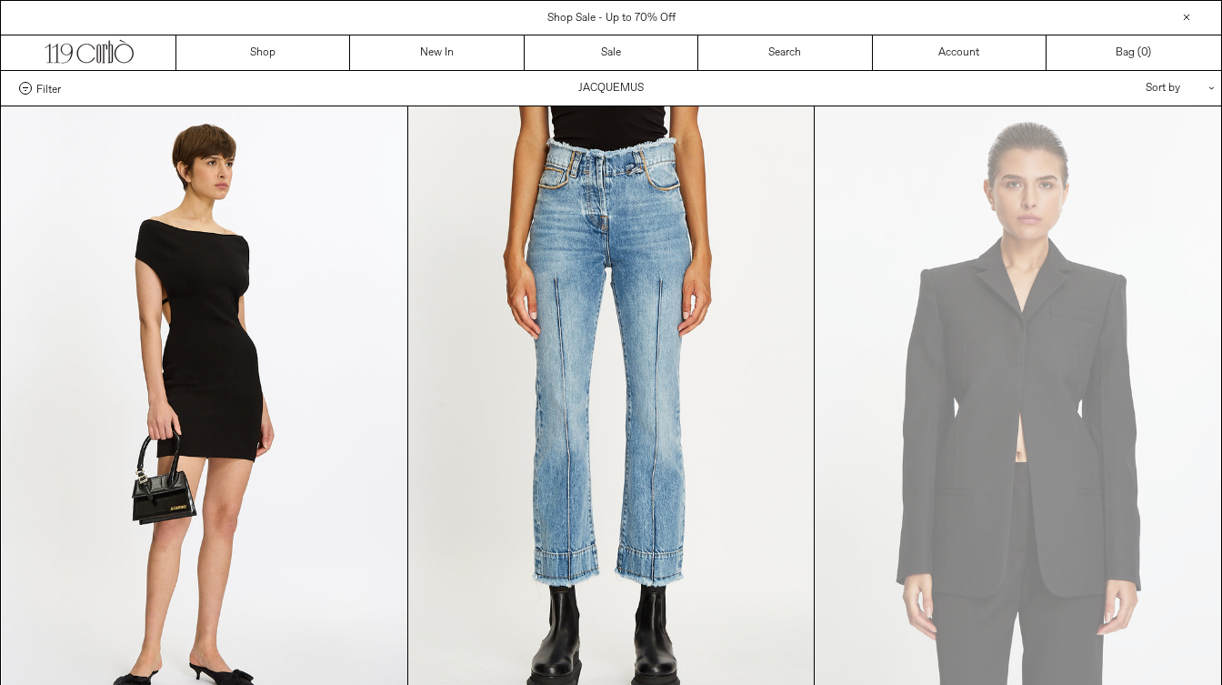  I want to click on a: Shop Sale - Up to 70% Off, so click(611, 18).